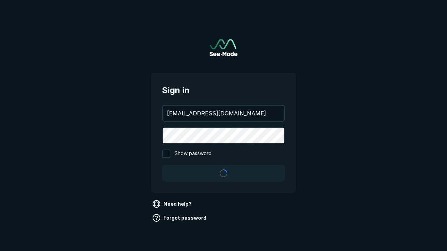 Image resolution: width=447 pixels, height=251 pixels. I want to click on a: Forgot password, so click(180, 218).